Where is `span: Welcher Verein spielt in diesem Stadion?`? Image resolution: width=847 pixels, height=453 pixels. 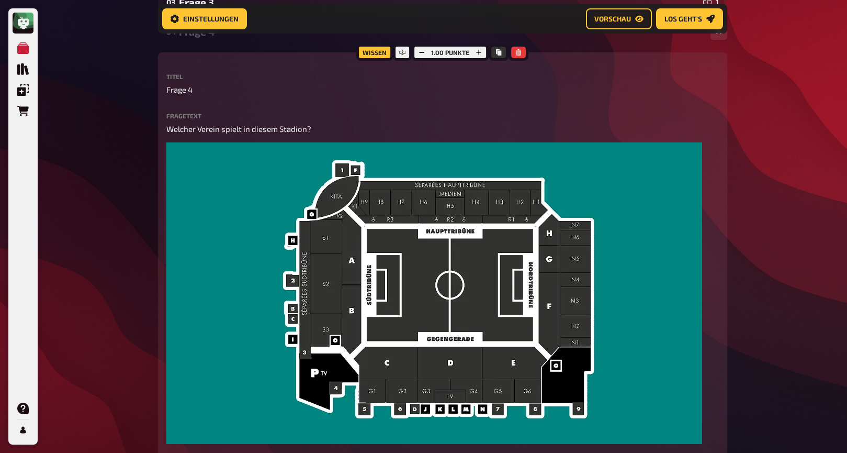 span: Welcher Verein spielt in diesem Stadion? is located at coordinates (239, 129).